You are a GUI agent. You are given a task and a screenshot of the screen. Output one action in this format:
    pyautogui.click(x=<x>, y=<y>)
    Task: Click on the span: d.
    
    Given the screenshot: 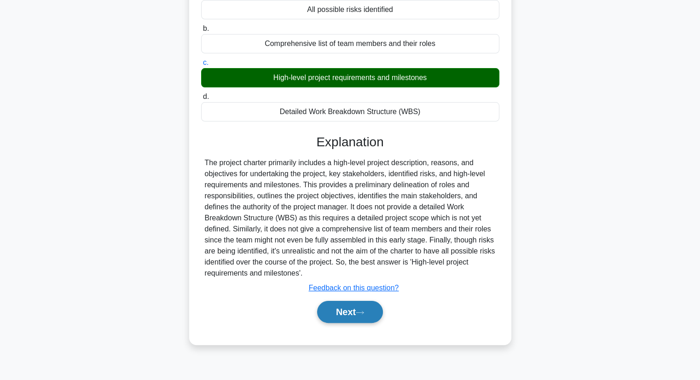 What is the action you would take?
    pyautogui.click(x=206, y=96)
    